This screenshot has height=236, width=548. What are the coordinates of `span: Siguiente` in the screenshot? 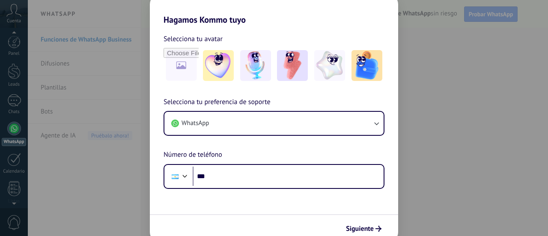 It's located at (360, 229).